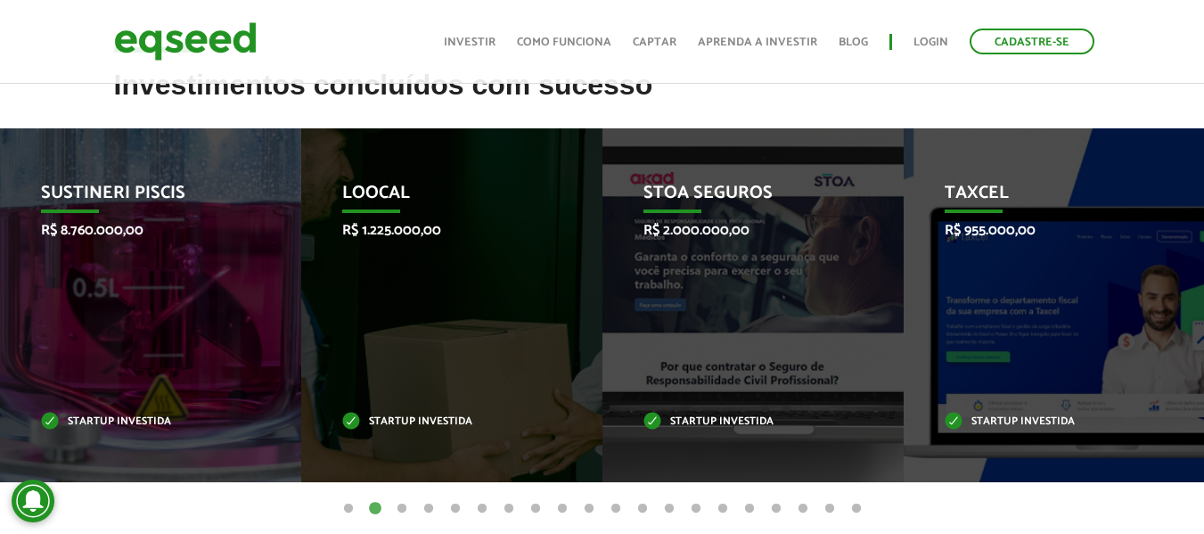  Describe the element at coordinates (429, 509) in the screenshot. I see `button: 4 of 20` at that location.